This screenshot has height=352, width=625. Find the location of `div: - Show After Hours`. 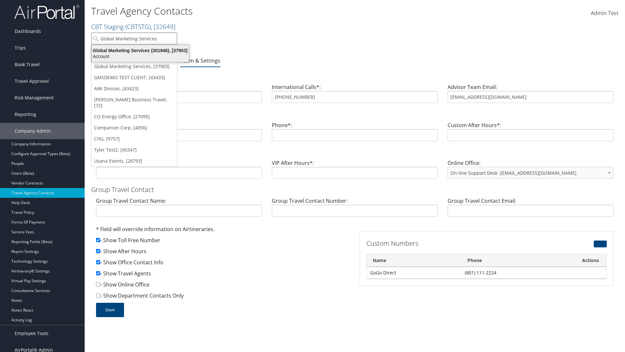

div: - Show After Hours is located at coordinates (223, 253).